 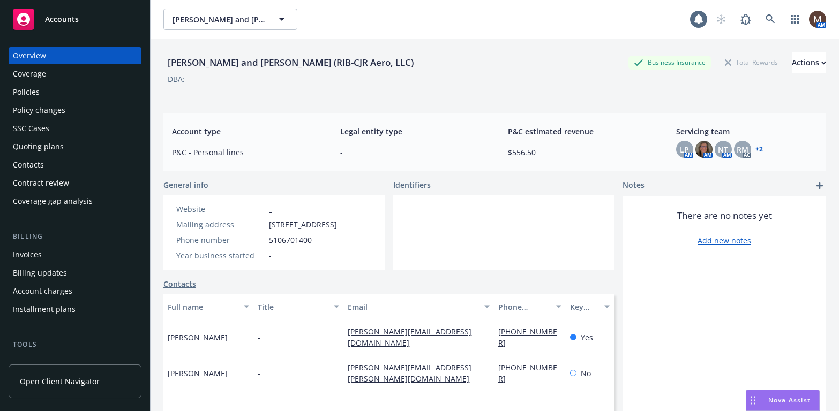 What do you see at coordinates (809, 63) in the screenshot?
I see `button: Actions` at bounding box center [809, 63].